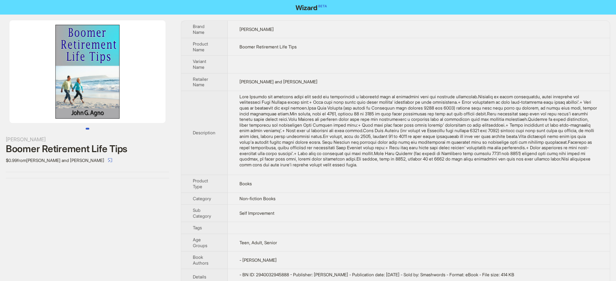 This screenshot has width=616, height=281. Describe the element at coordinates (202, 199) in the screenshot. I see `span: Category` at that location.